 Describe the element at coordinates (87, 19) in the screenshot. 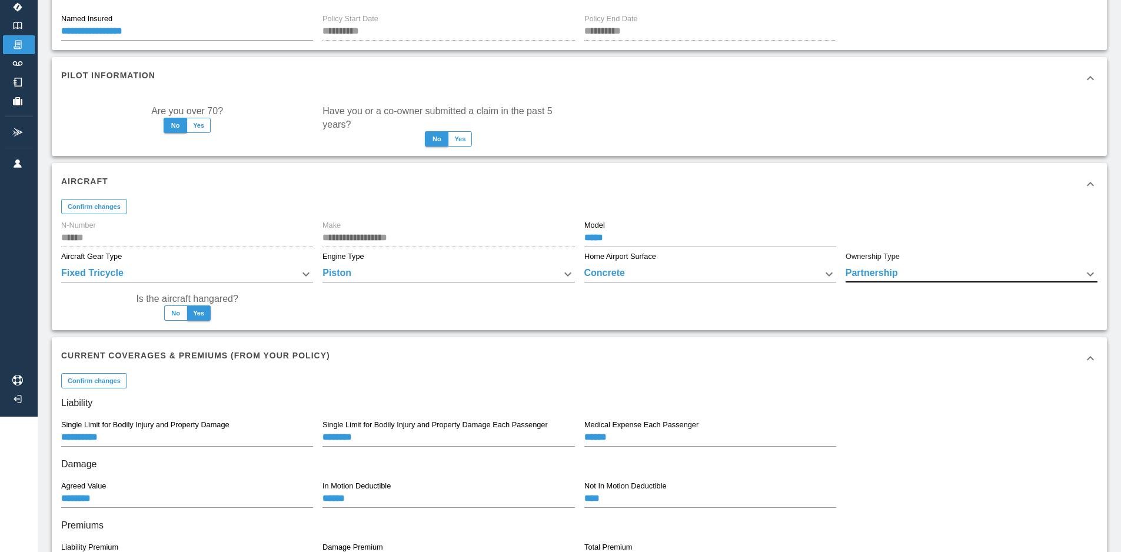

I see `label: Named Insured` at that location.